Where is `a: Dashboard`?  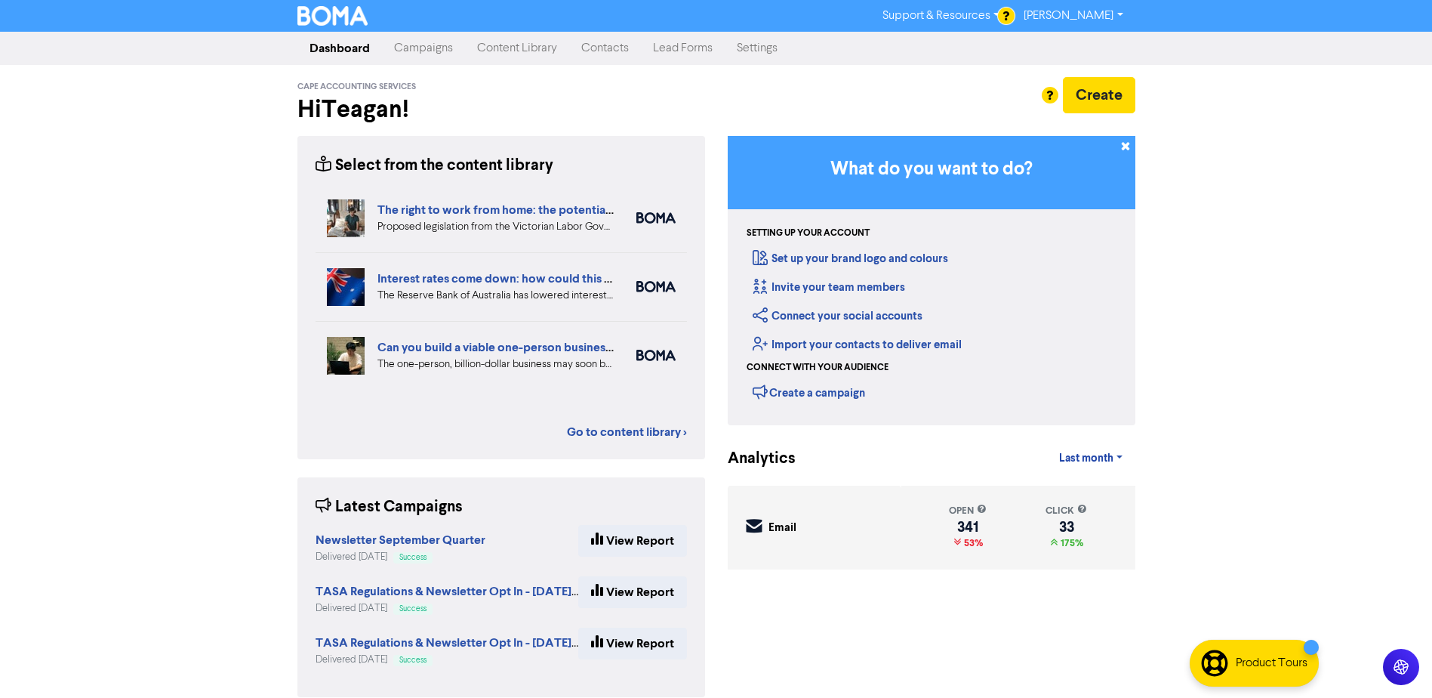
a: Dashboard is located at coordinates (340, 48).